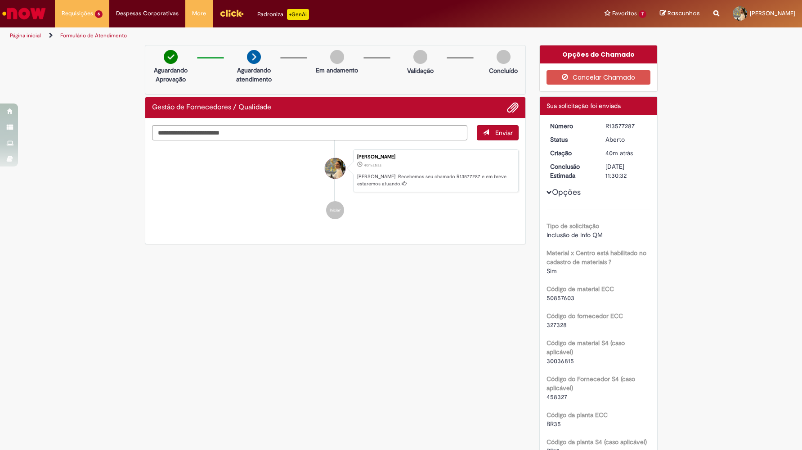 The image size is (802, 450). I want to click on span: BR35, so click(554, 424).